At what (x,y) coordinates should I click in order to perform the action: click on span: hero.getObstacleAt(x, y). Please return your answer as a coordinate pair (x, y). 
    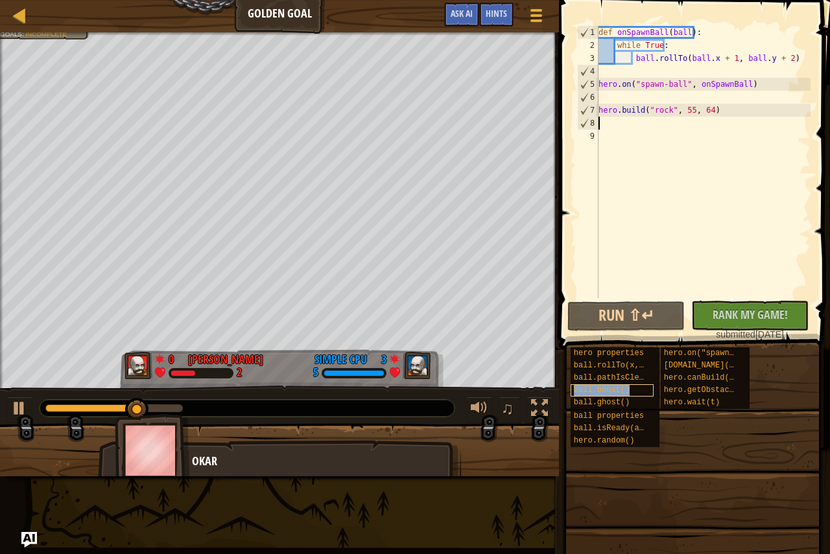
    Looking at the image, I should click on (720, 390).